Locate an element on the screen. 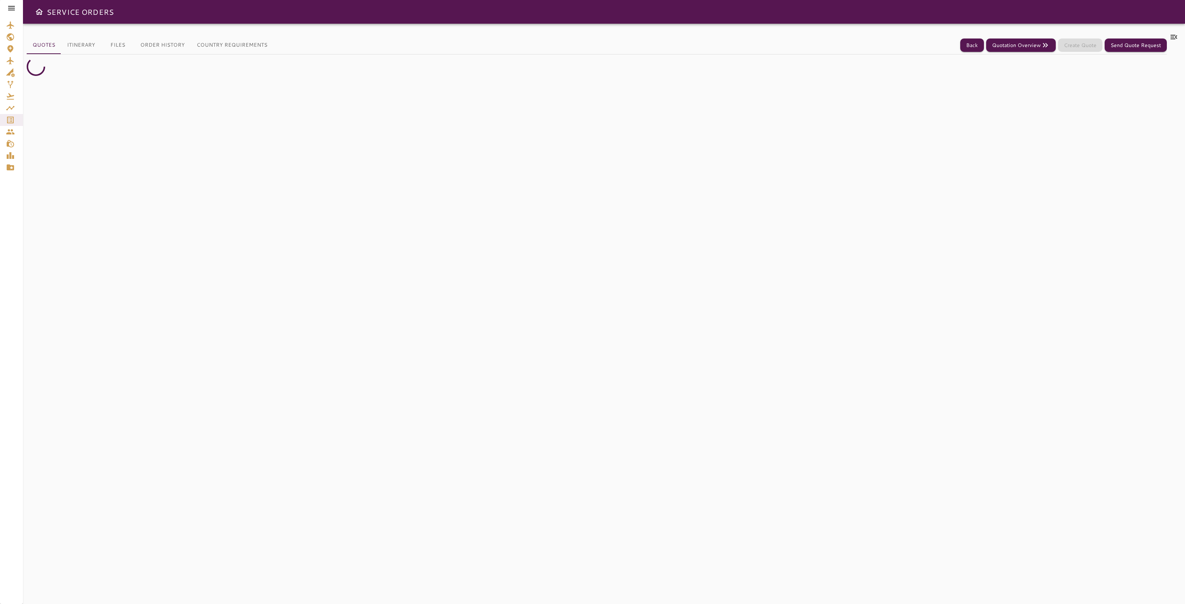  button: Files is located at coordinates (118, 45).